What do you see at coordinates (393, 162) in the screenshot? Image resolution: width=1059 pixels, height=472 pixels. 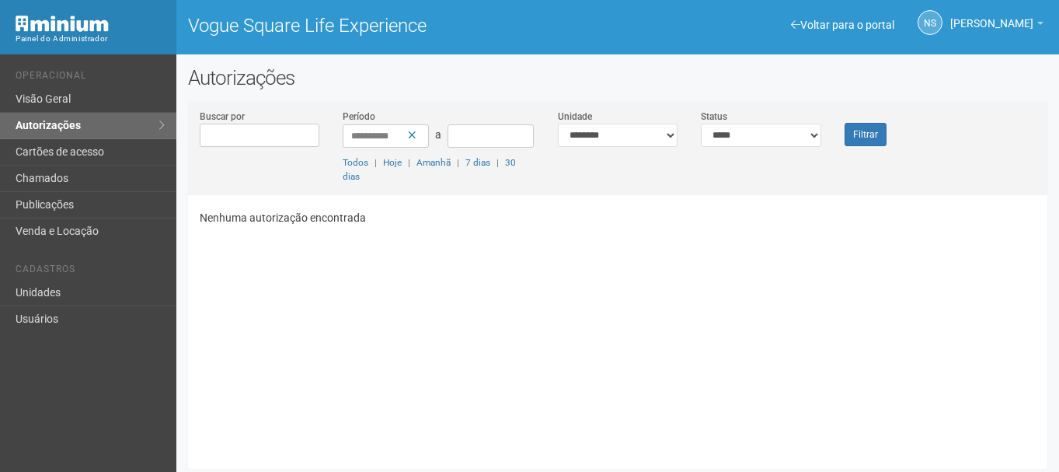 I see `a: Hoje` at bounding box center [393, 162].